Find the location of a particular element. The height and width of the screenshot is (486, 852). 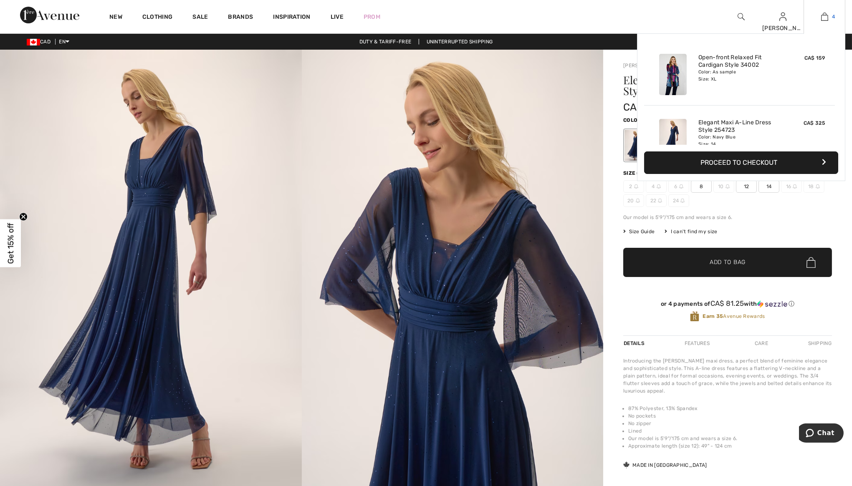

img: Bag.svg is located at coordinates (811, 263).